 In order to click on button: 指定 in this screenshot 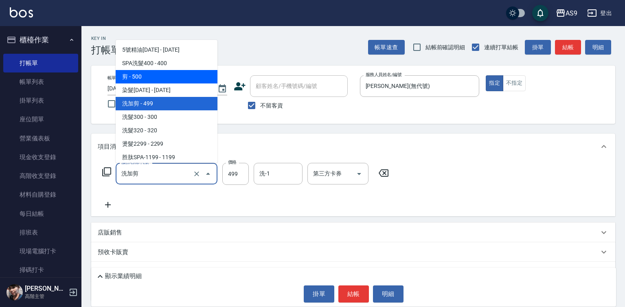, I will do `click(495, 83)`.